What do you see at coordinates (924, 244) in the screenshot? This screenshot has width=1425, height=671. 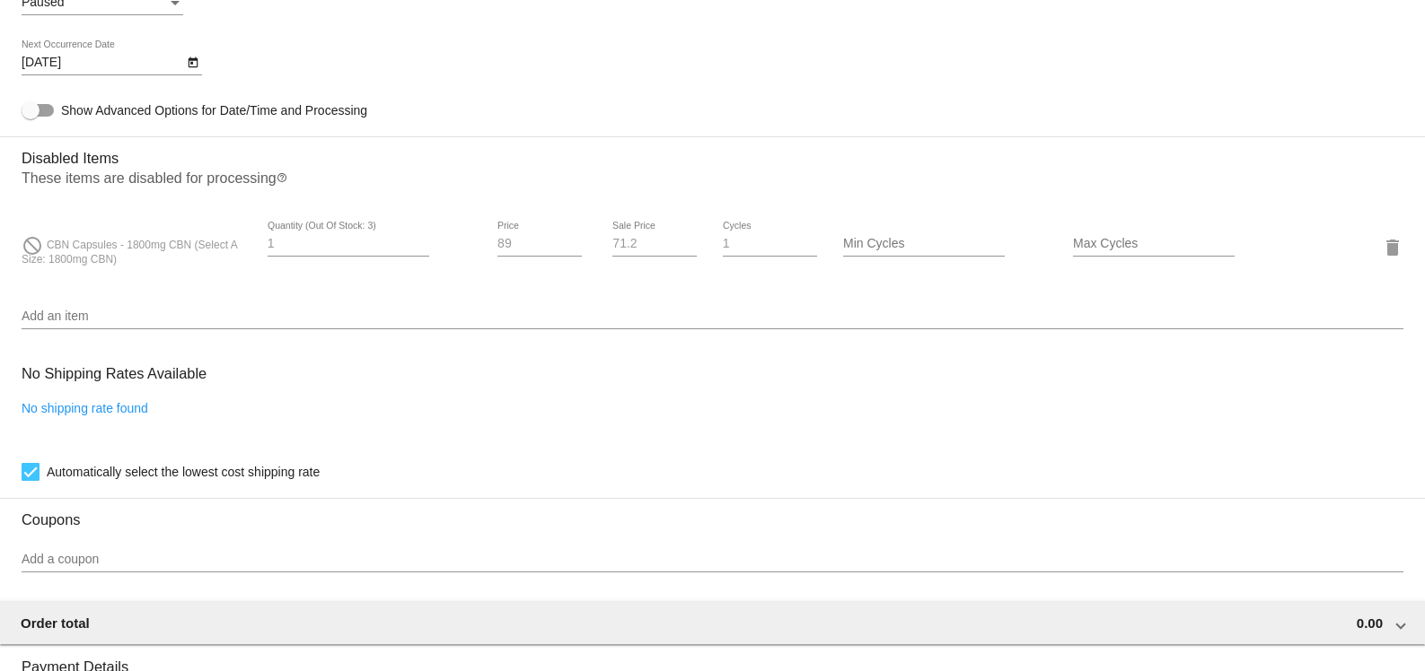 I see `input: Min Cycles` at bounding box center [924, 244].